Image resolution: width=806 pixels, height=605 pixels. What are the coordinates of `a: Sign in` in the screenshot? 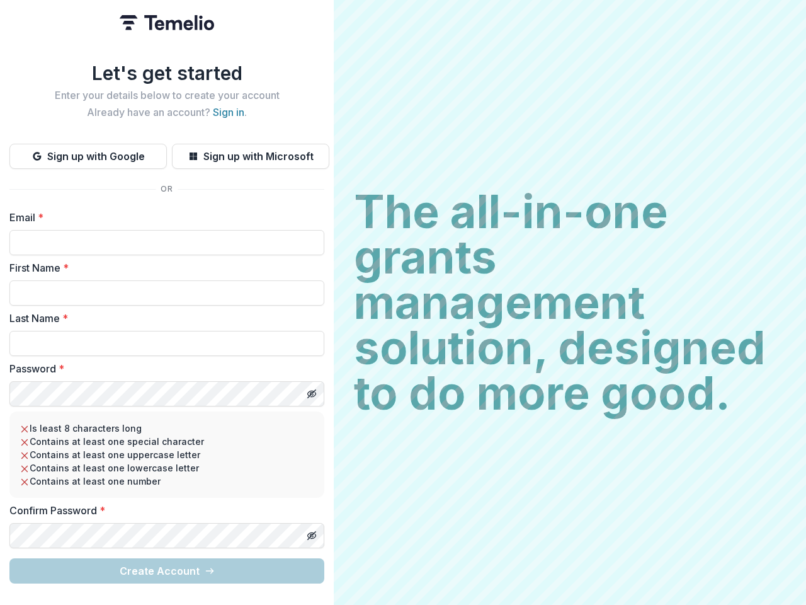 It's located at (229, 112).